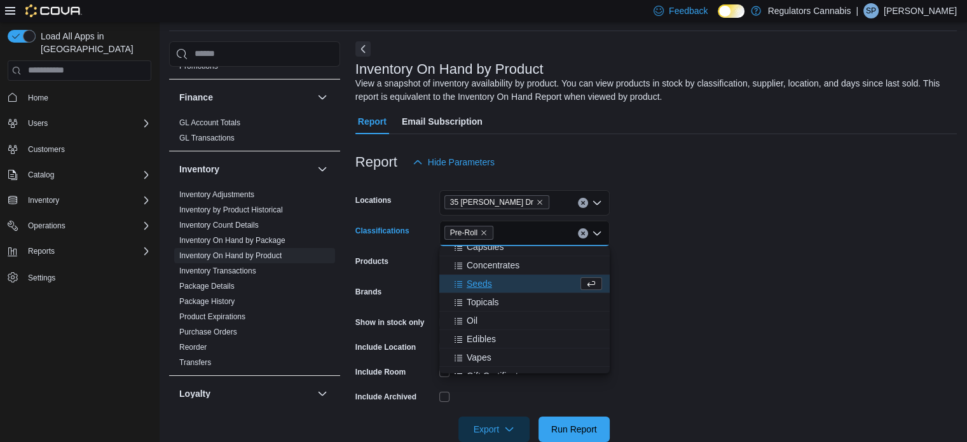 This screenshot has height=442, width=967. Describe the element at coordinates (482, 302) in the screenshot. I see `span: Topicals` at that location.